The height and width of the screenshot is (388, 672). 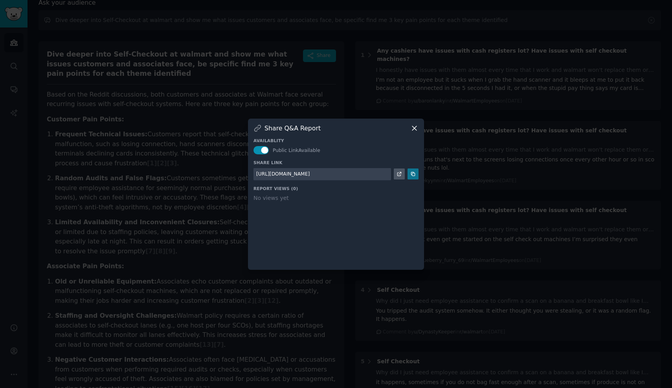 What do you see at coordinates (336, 163) in the screenshot?
I see `h3: Share Link` at bounding box center [336, 163].